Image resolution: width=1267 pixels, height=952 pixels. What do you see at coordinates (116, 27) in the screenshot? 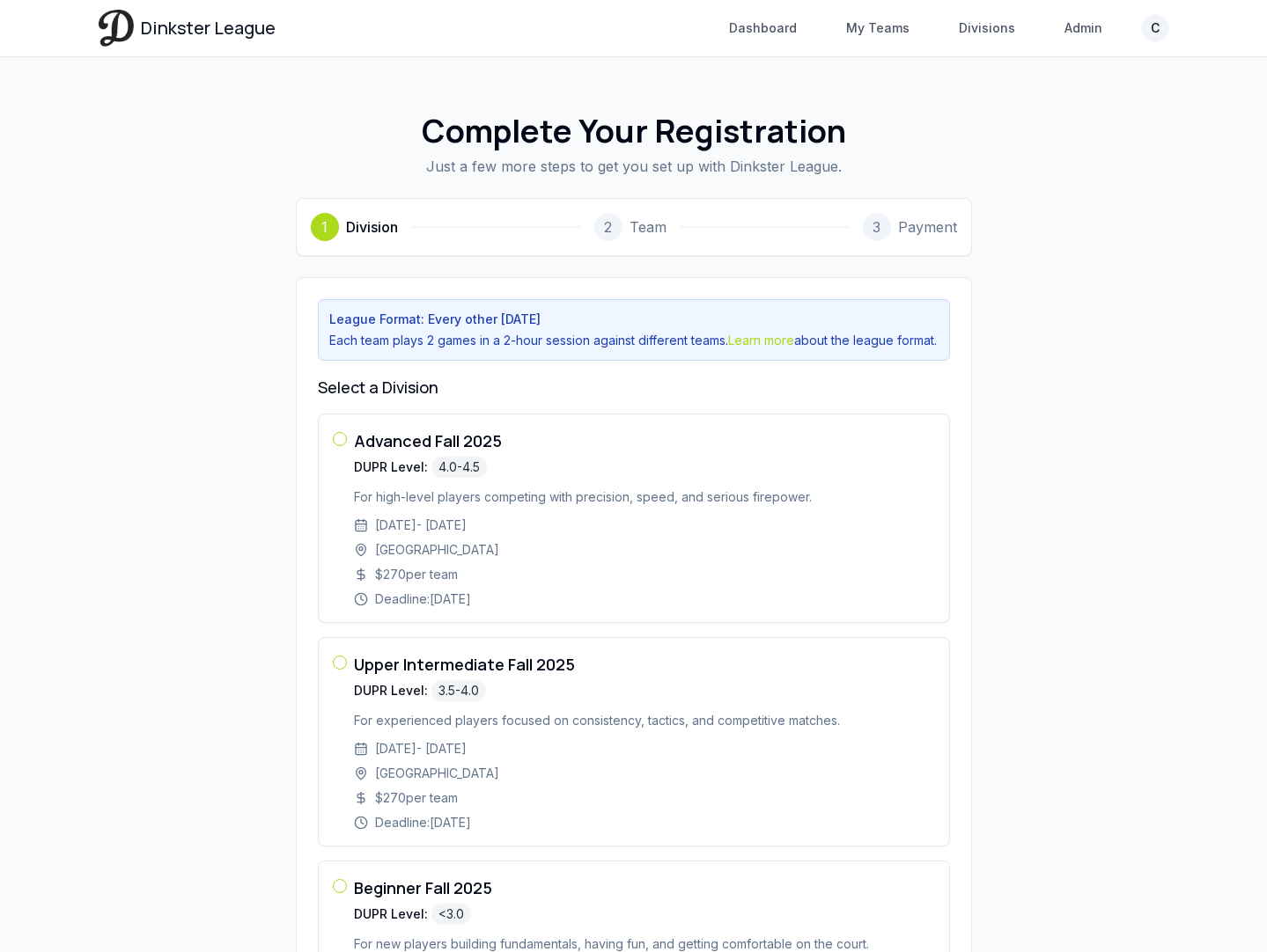
I see `img: Dinkster` at bounding box center [116, 27].